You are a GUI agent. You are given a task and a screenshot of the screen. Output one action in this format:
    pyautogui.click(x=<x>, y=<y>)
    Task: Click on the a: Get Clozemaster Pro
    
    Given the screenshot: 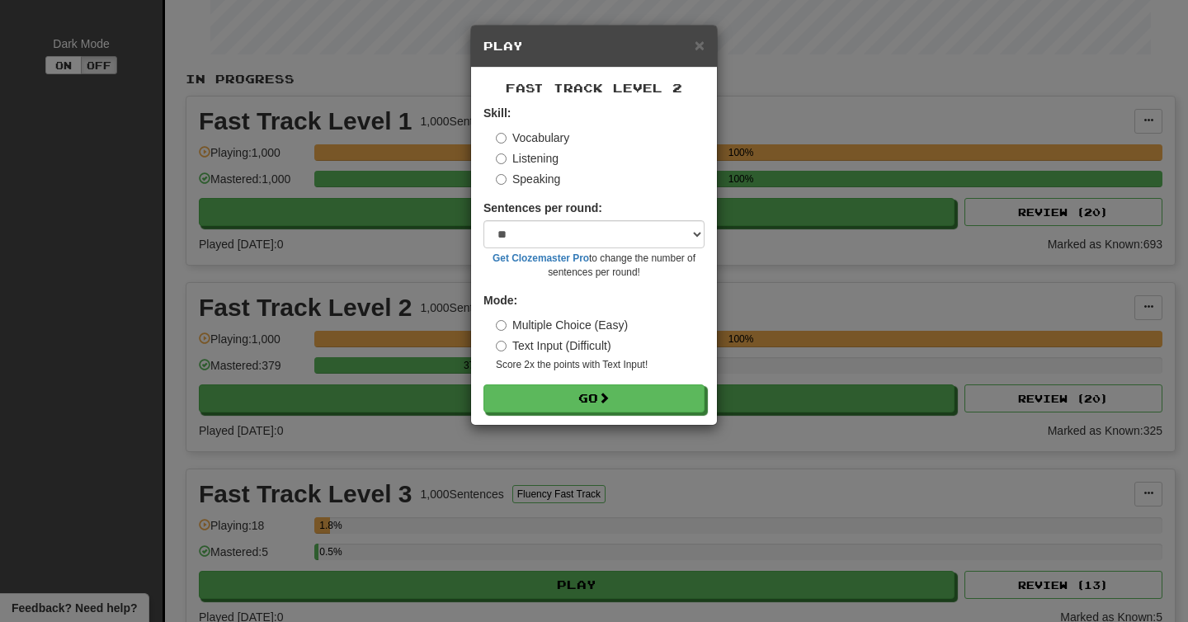 What is the action you would take?
    pyautogui.click(x=540, y=258)
    